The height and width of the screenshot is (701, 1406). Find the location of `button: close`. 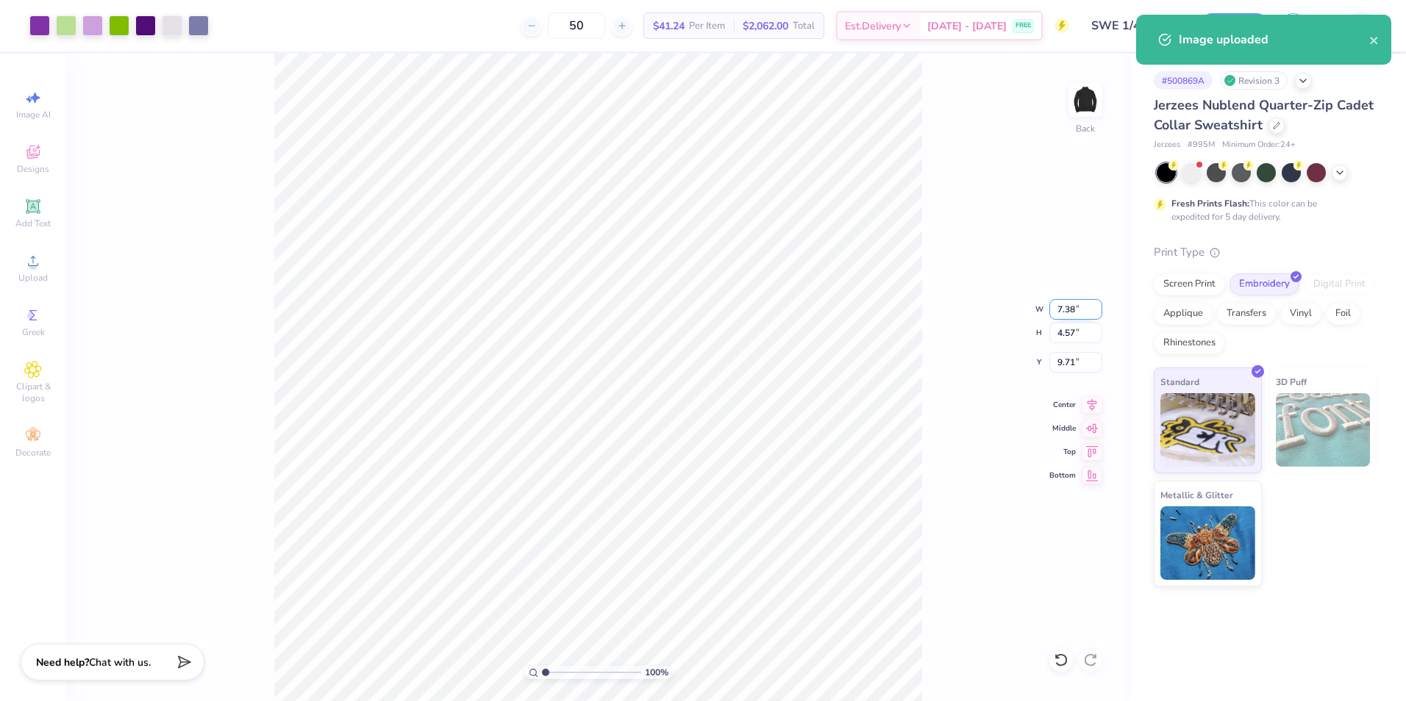

button: close is located at coordinates (1374, 40).